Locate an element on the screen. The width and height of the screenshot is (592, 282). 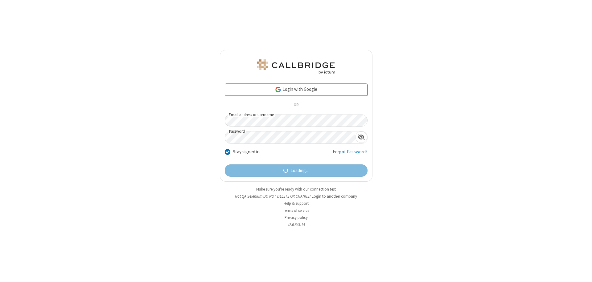
a: Terms of service is located at coordinates (296, 211).